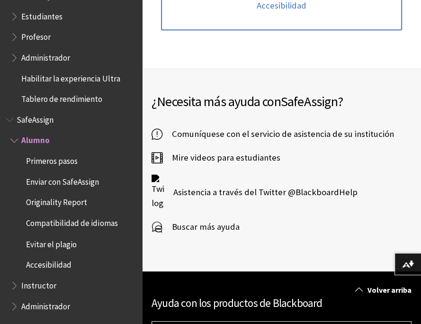 This screenshot has width=421, height=324. I want to click on span: Profesor, so click(36, 35).